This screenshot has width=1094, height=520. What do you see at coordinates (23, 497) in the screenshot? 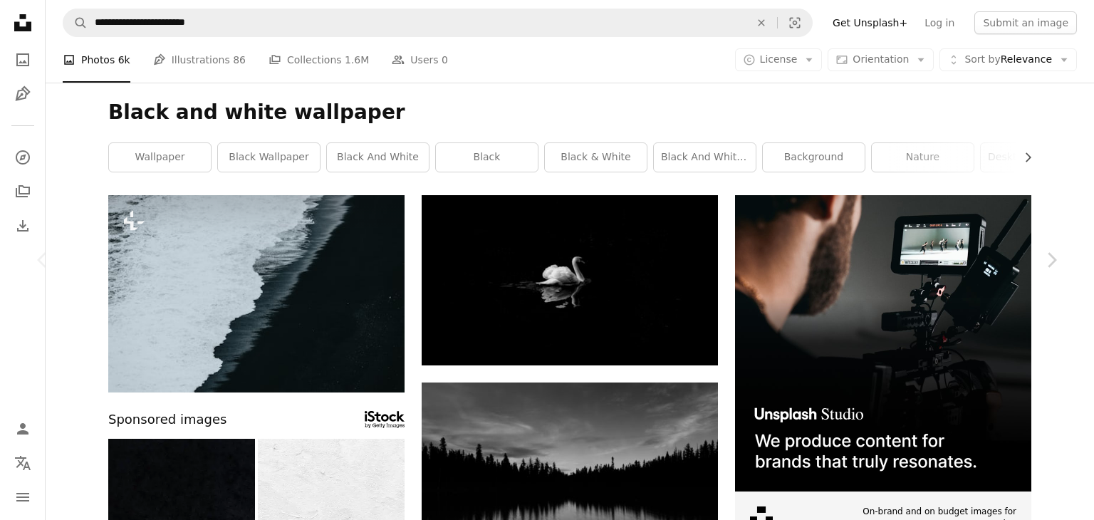
I see `button: Menu` at bounding box center [23, 497].